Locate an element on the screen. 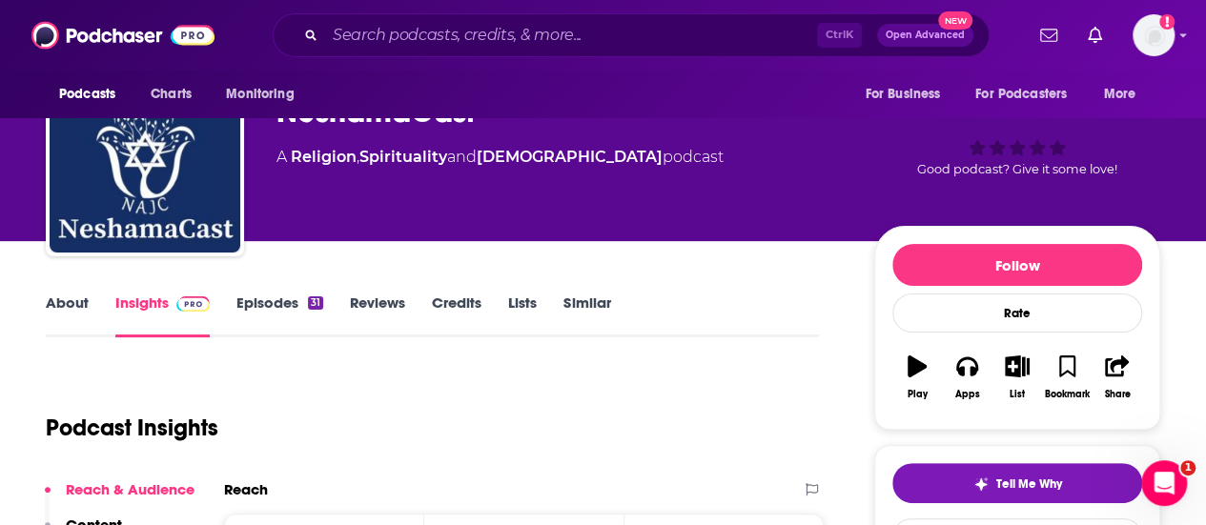  p: Reach & Audience is located at coordinates (130, 489).